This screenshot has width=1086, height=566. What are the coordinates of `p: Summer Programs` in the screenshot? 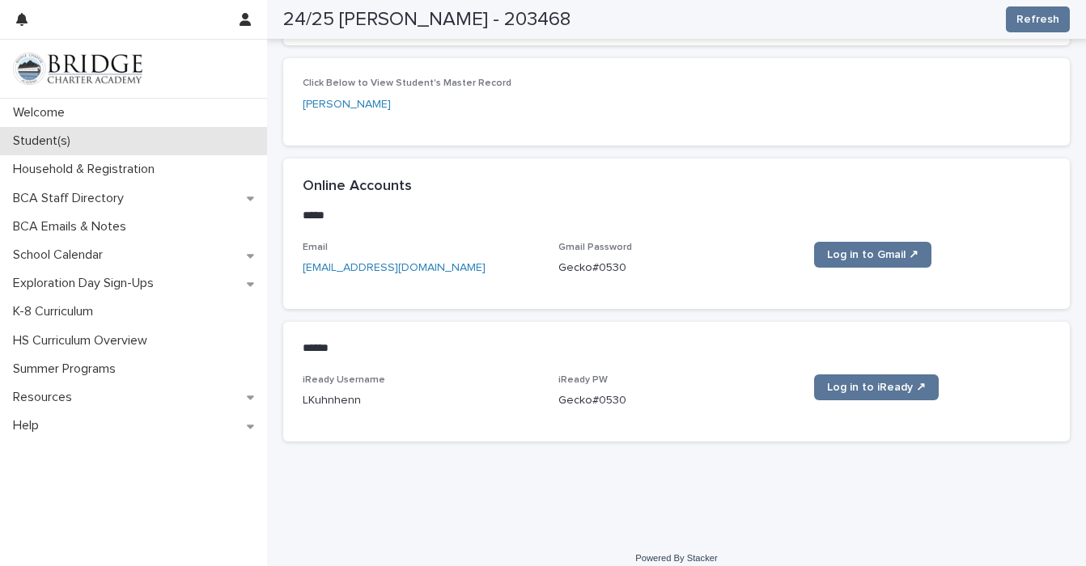 It's located at (67, 369).